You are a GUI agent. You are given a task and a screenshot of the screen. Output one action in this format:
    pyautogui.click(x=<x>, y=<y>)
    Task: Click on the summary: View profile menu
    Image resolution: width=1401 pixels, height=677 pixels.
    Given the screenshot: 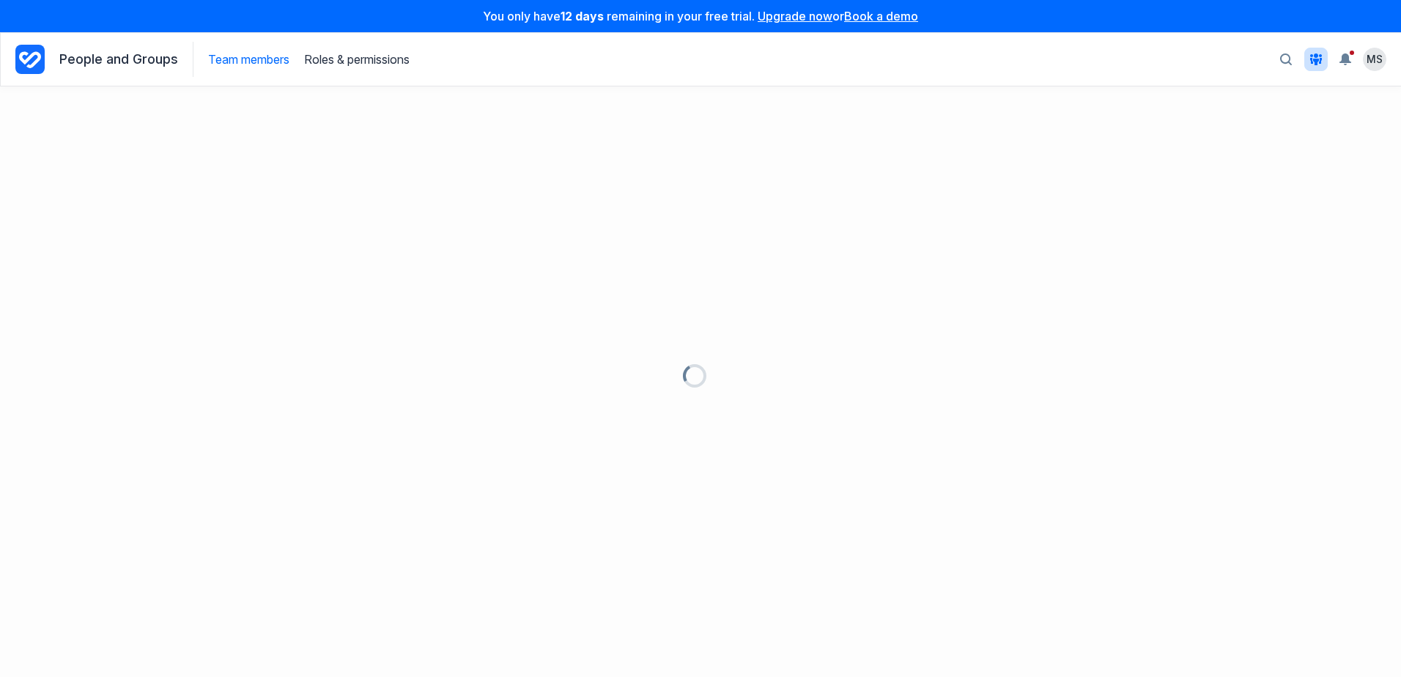 What is the action you would take?
    pyautogui.click(x=1374, y=59)
    